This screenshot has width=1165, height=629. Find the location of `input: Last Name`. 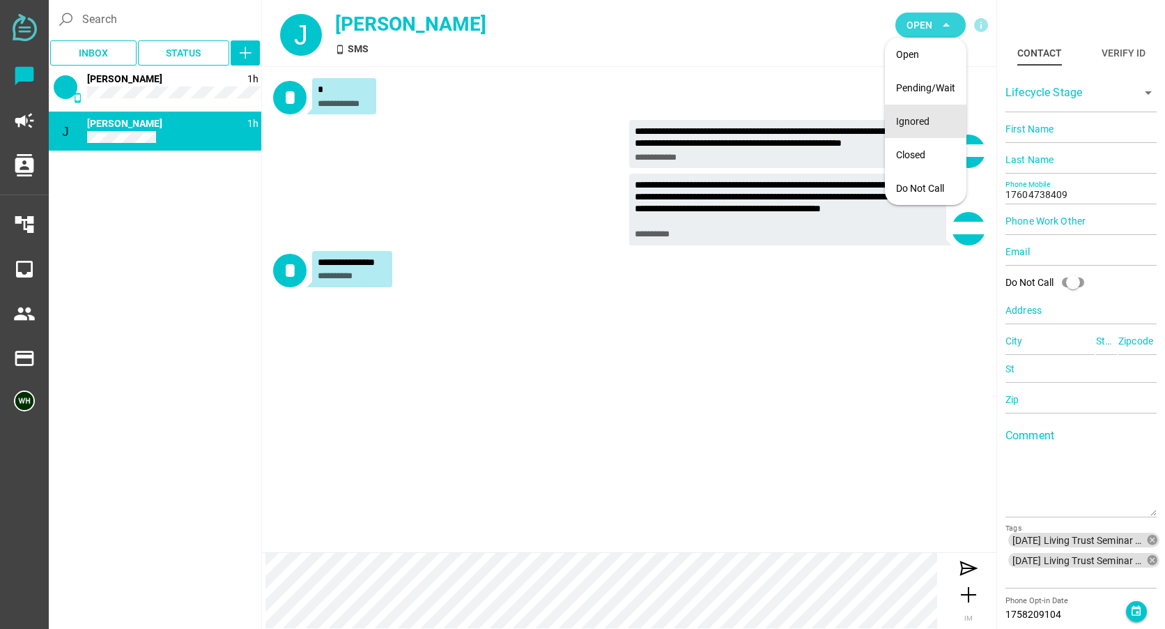

input: Last Name is located at coordinates (1081, 160).